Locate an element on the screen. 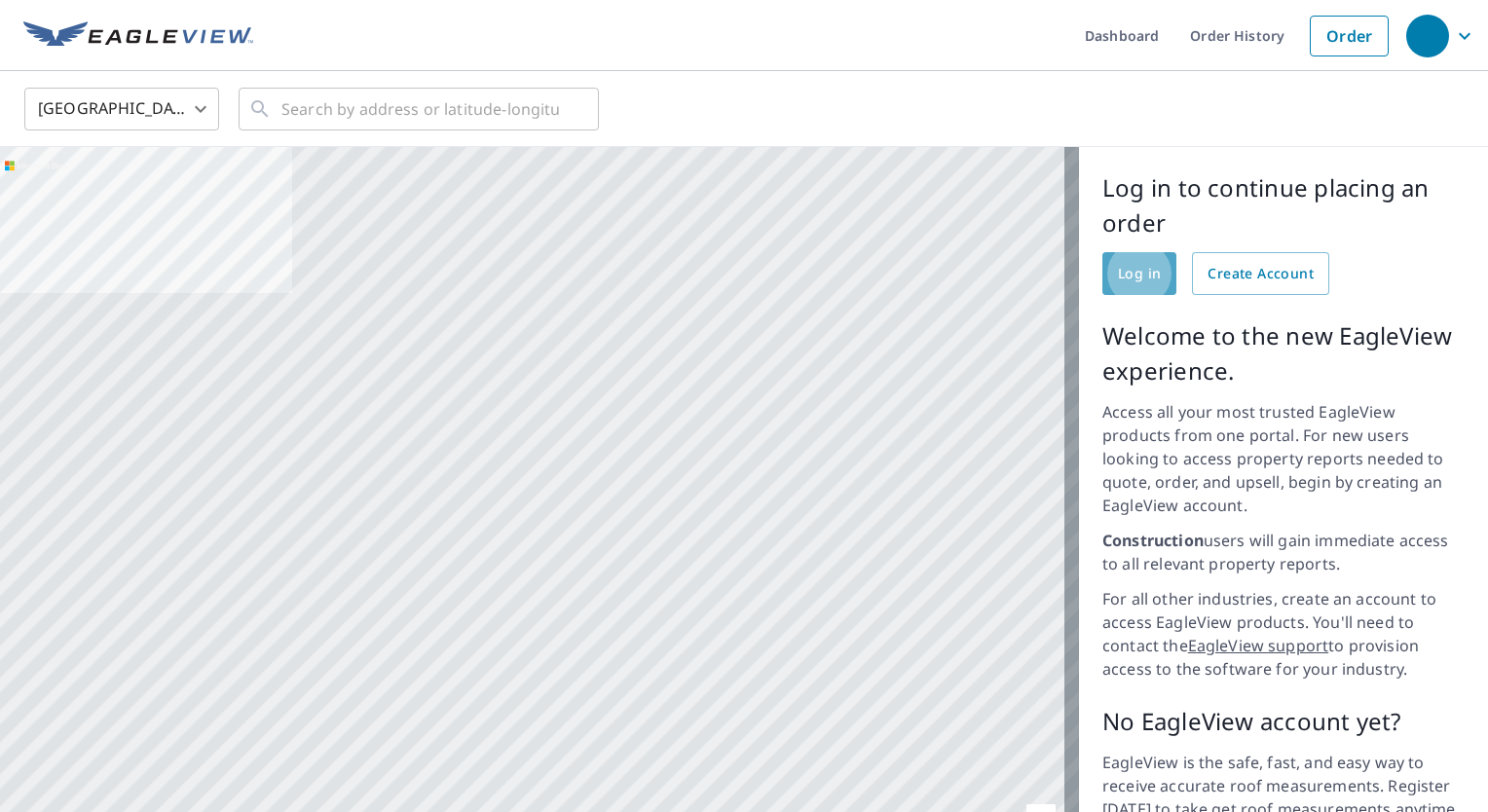 The image size is (1488, 812). p: No EagleView account yet? is located at coordinates (1283, 722).